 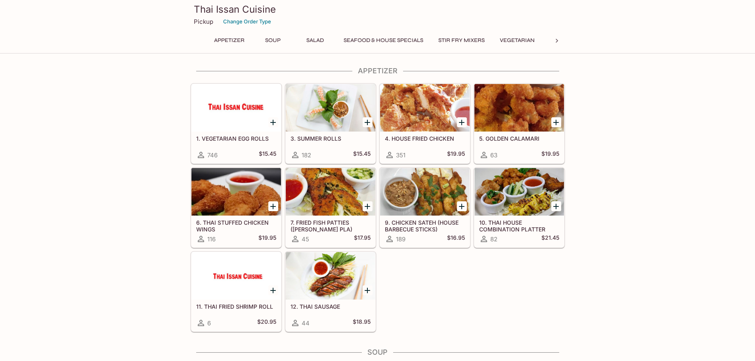 What do you see at coordinates (306, 155) in the screenshot?
I see `span: 182` at bounding box center [306, 155].